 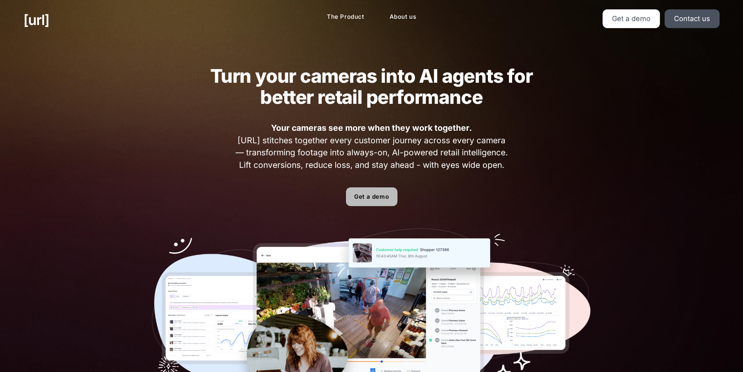 I want to click on a: The Product, so click(x=346, y=17).